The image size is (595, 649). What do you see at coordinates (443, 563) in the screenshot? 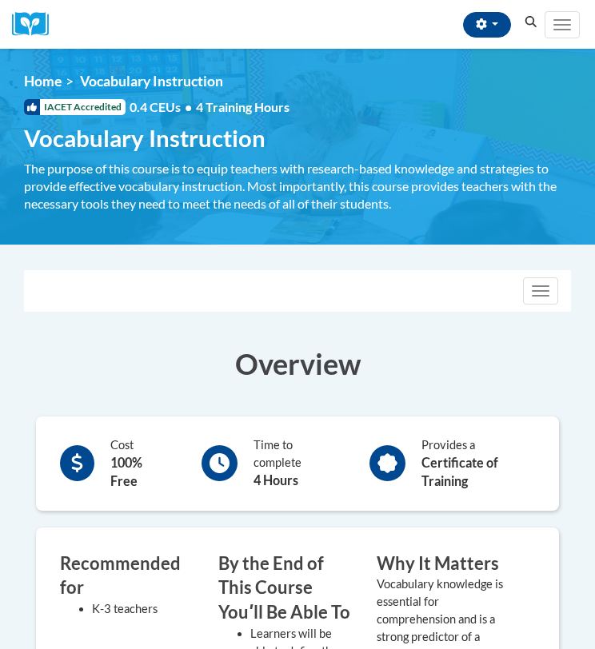
I see `h3: Why It Matters` at bounding box center [443, 563].